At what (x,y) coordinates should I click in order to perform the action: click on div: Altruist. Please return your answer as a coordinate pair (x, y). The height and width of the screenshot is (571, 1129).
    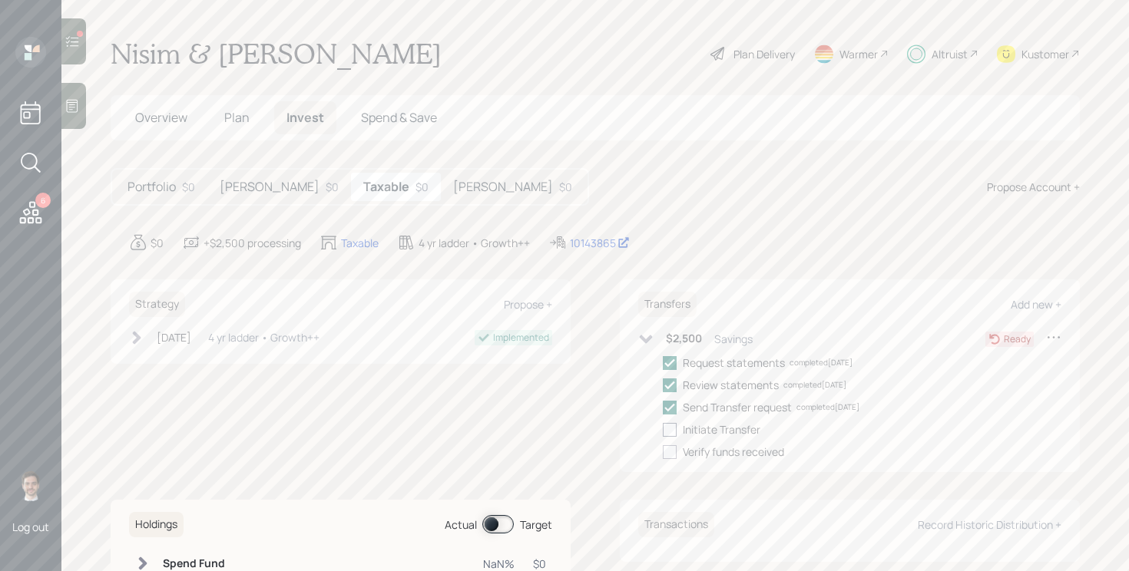
    Looking at the image, I should click on (949, 54).